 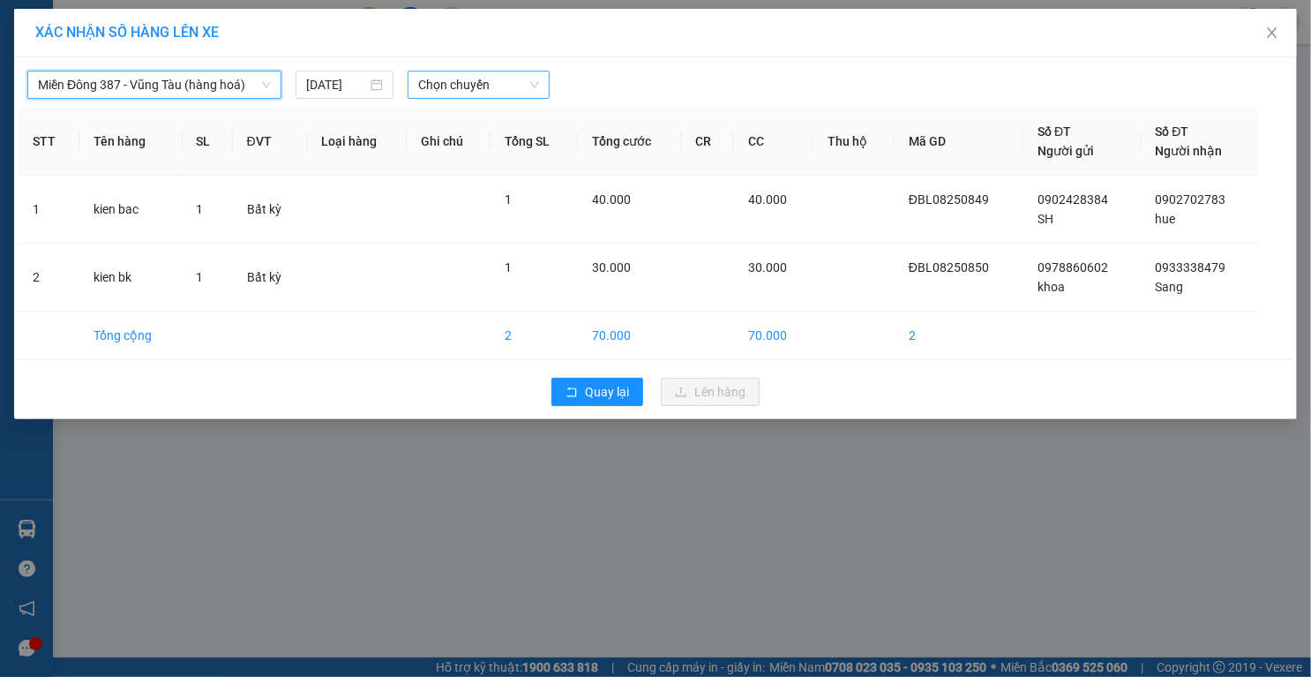 I want to click on th: STT, so click(x=49, y=141).